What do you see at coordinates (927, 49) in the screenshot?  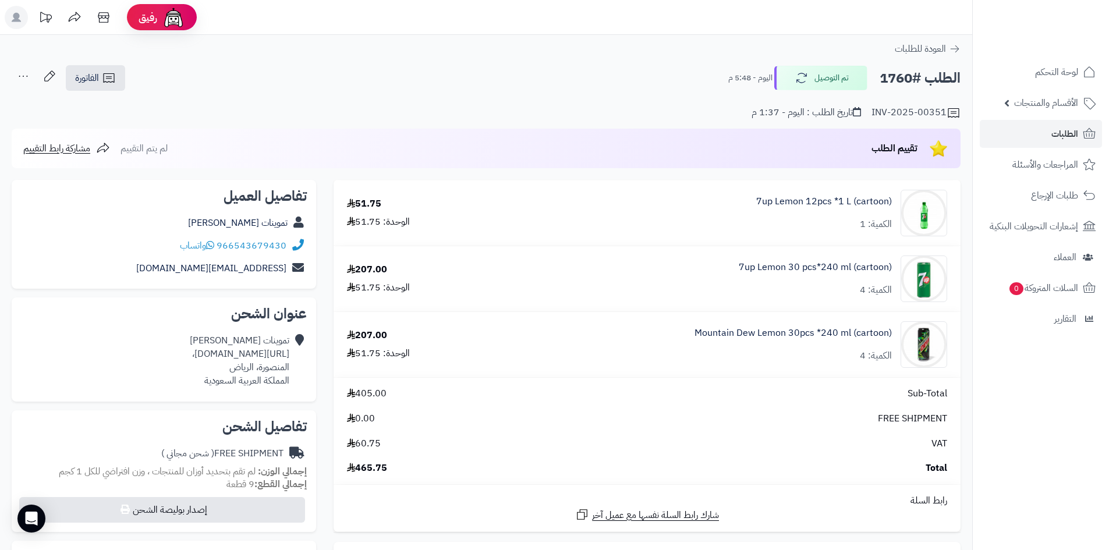 I see `a: العودة للطلبات` at bounding box center [927, 49].